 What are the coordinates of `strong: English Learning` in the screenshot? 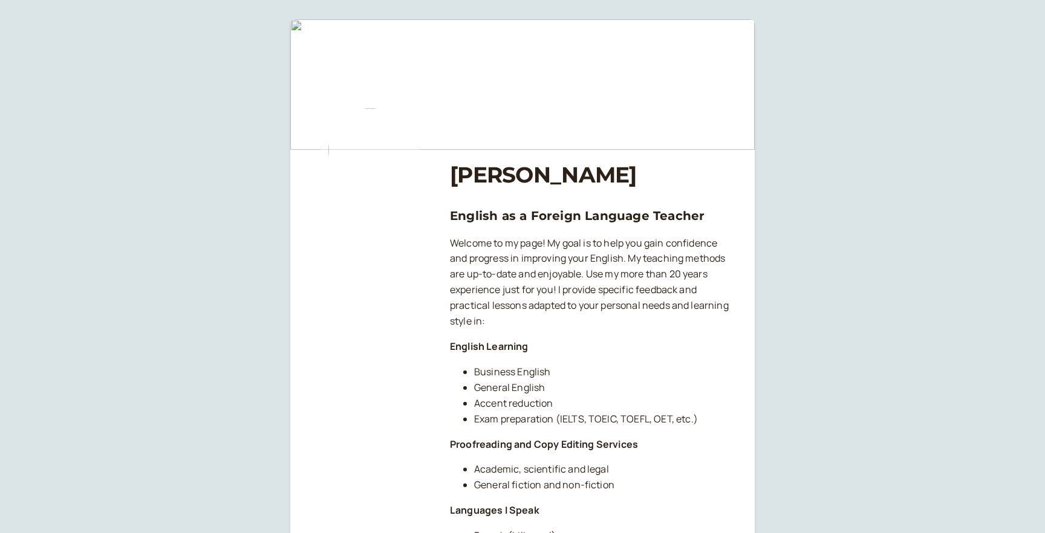 It's located at (489, 346).